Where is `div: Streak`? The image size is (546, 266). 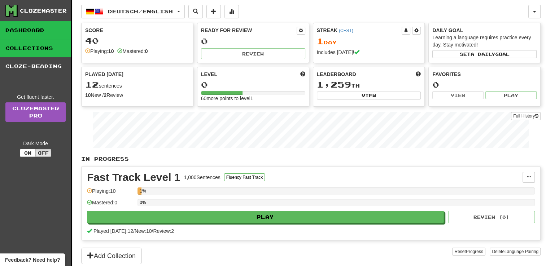 div: Streak is located at coordinates (359, 30).